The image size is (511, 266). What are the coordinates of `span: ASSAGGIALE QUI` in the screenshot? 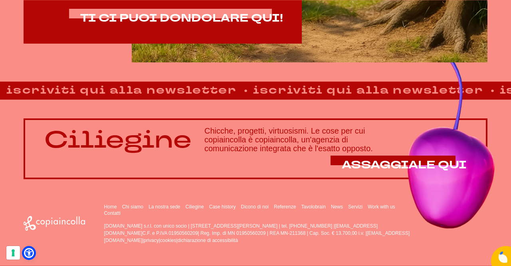 It's located at (404, 165).